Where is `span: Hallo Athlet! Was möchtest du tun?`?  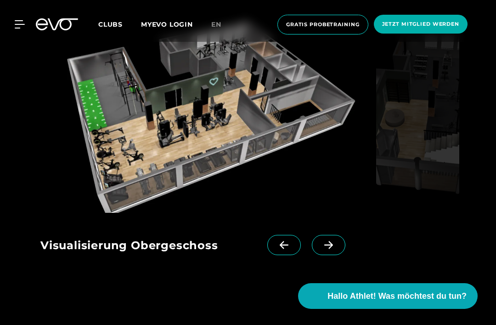 span: Hallo Athlet! Was möchtest du tun? is located at coordinates (397, 296).